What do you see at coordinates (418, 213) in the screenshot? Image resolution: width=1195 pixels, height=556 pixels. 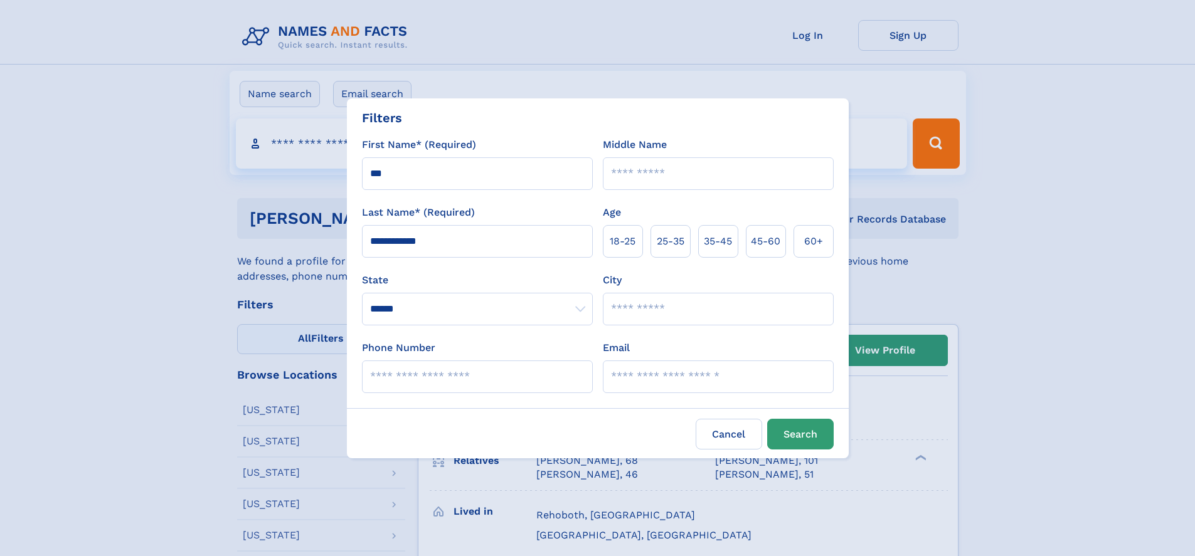 I see `label: Last Name* (Required)` at bounding box center [418, 213].